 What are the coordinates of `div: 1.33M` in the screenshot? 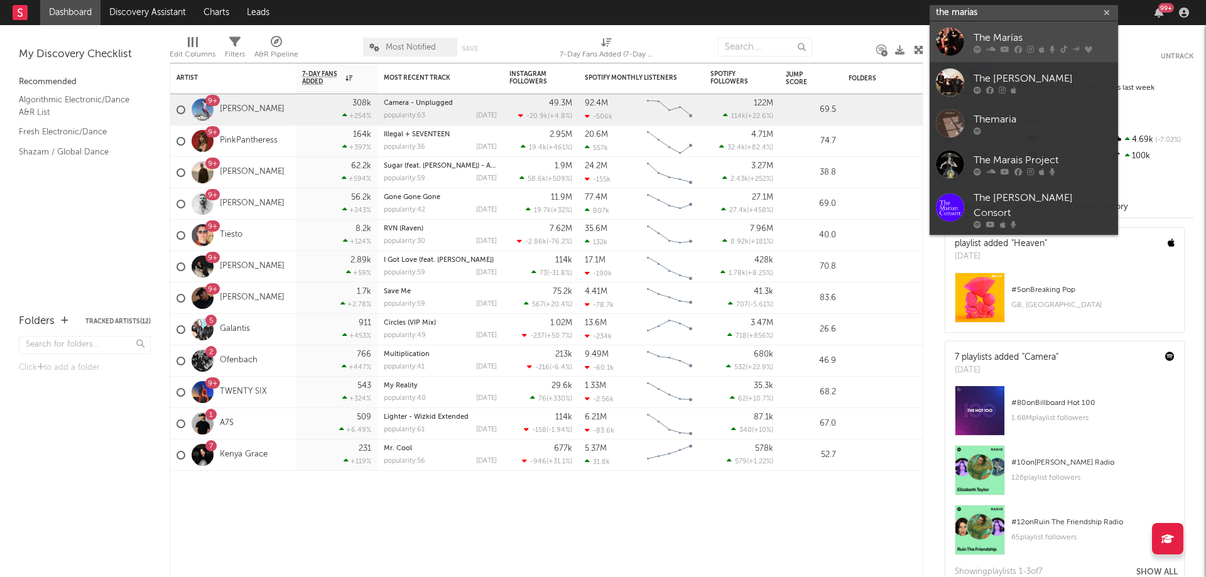 It's located at (595, 386).